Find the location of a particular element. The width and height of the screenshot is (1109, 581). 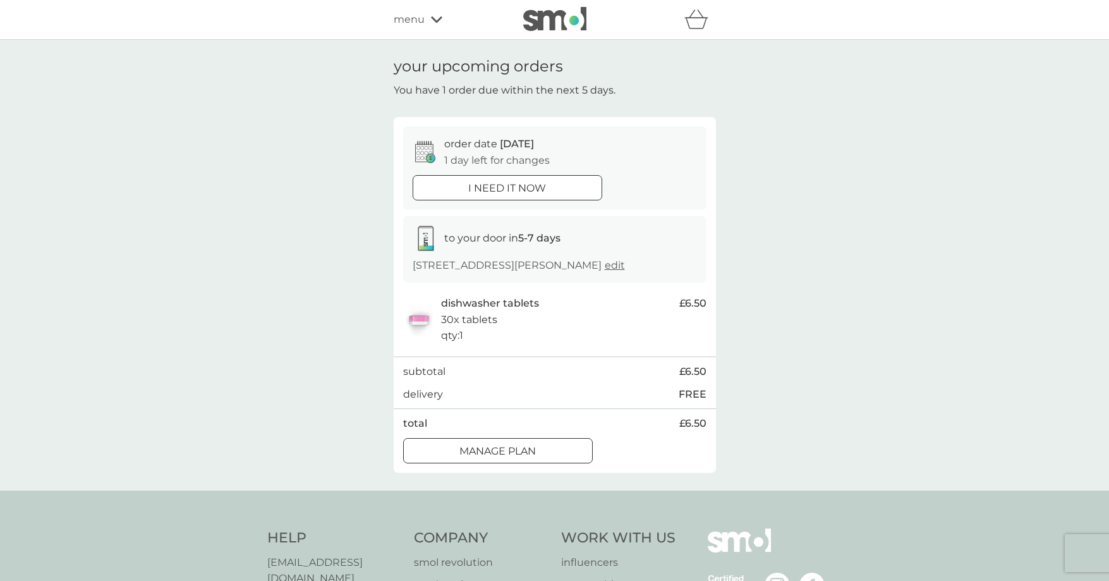

span: menu is located at coordinates (409, 20).